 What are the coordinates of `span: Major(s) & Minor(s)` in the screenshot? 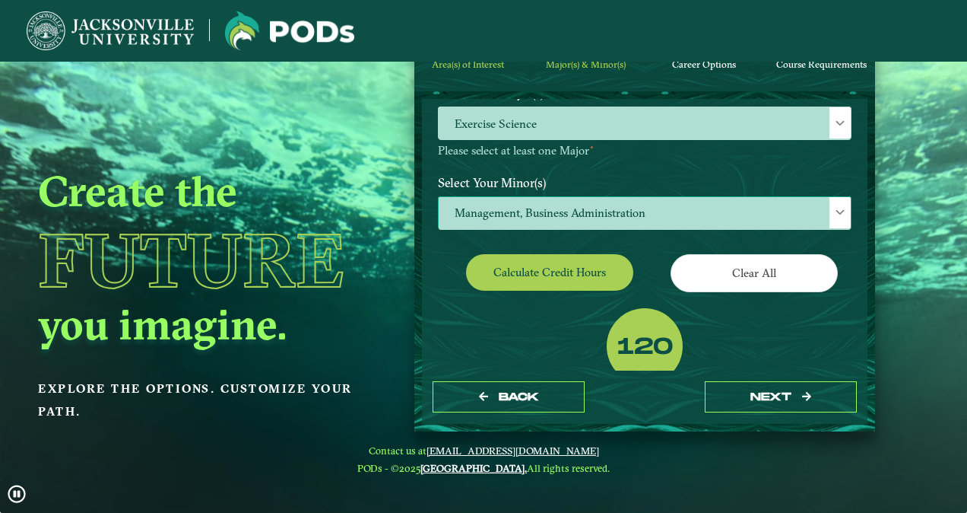 It's located at (586, 64).